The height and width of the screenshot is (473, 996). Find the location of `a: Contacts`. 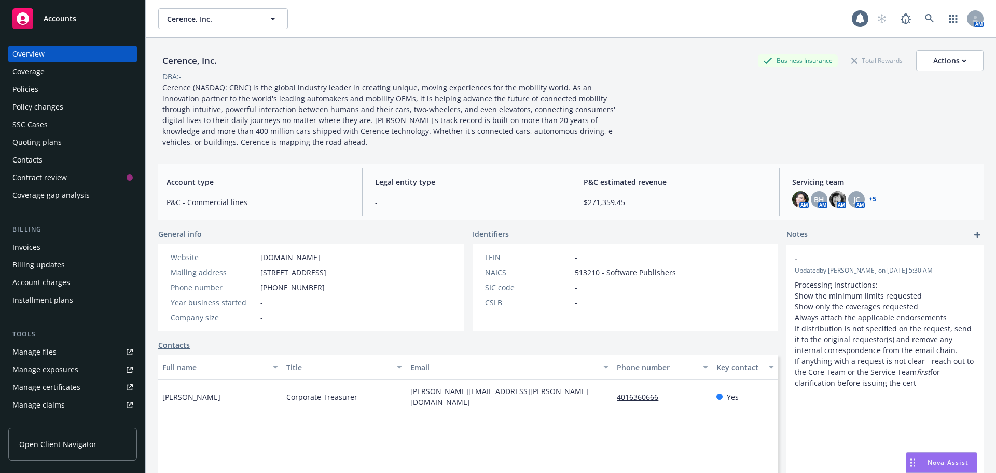

a: Contacts is located at coordinates (73, 160).